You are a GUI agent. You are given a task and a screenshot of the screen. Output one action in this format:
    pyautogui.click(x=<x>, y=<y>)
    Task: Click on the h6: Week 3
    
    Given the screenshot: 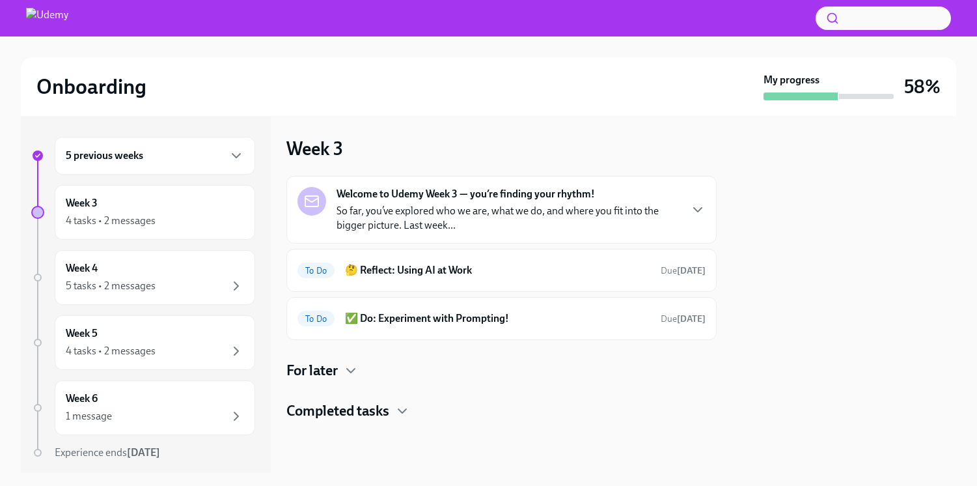 What is the action you would take?
    pyautogui.click(x=81, y=203)
    